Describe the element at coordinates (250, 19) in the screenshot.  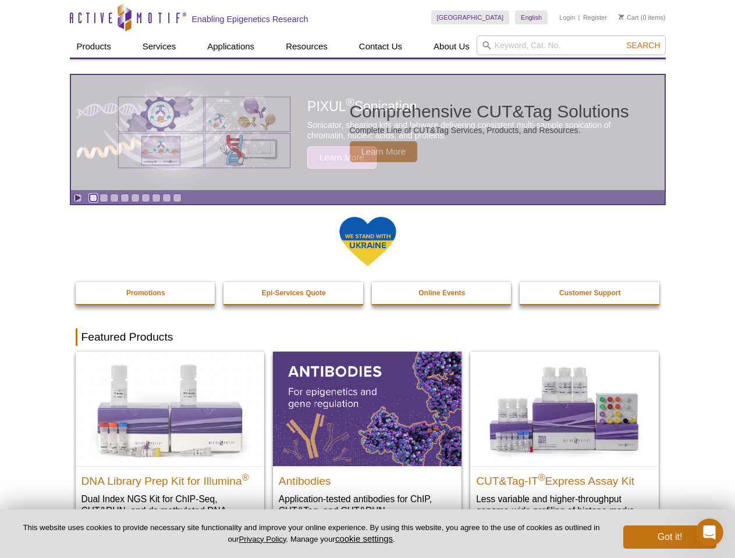
I see `h2: Enabling Epigenetics Research` at that location.